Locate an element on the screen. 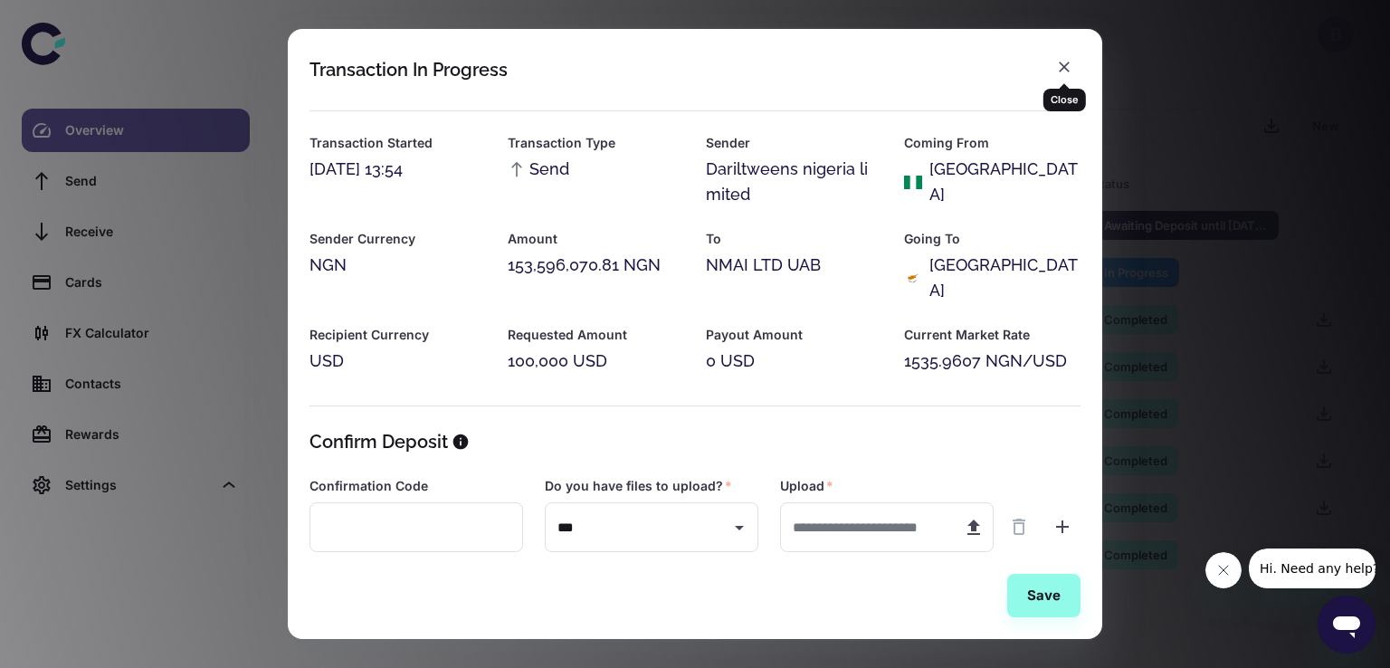  div: Dariltweens nigeria limited is located at coordinates (794, 182).